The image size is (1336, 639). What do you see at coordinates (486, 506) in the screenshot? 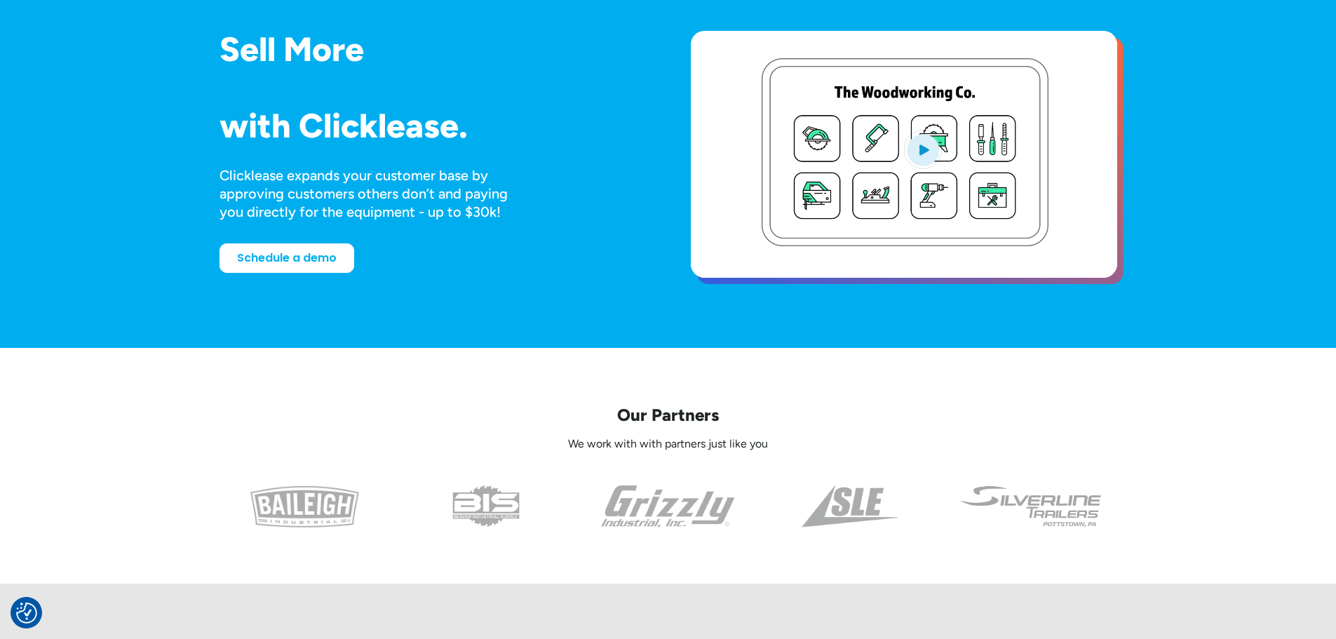
I see `img: the logo for beaver industrial supply` at bounding box center [486, 506].